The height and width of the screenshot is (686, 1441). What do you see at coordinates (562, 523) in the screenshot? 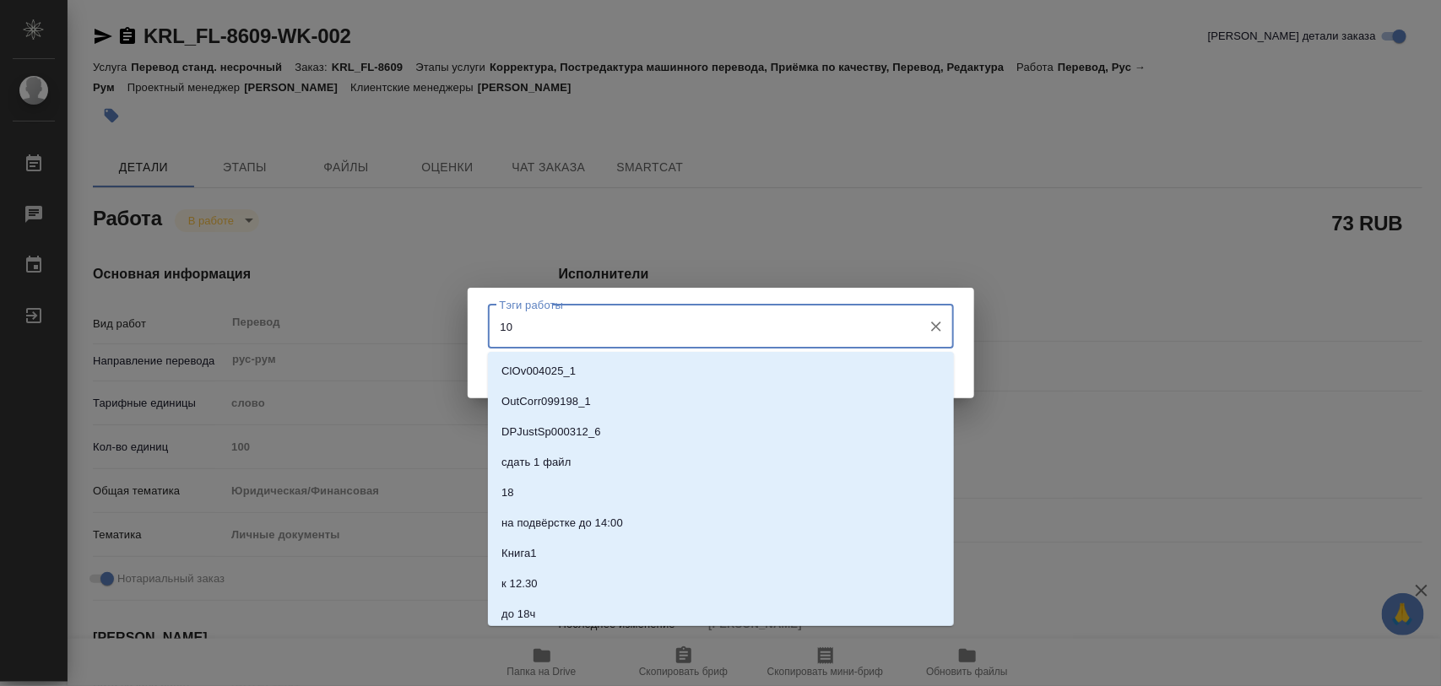
I see `p: на подвёрстке до 14:00` at bounding box center [562, 523].